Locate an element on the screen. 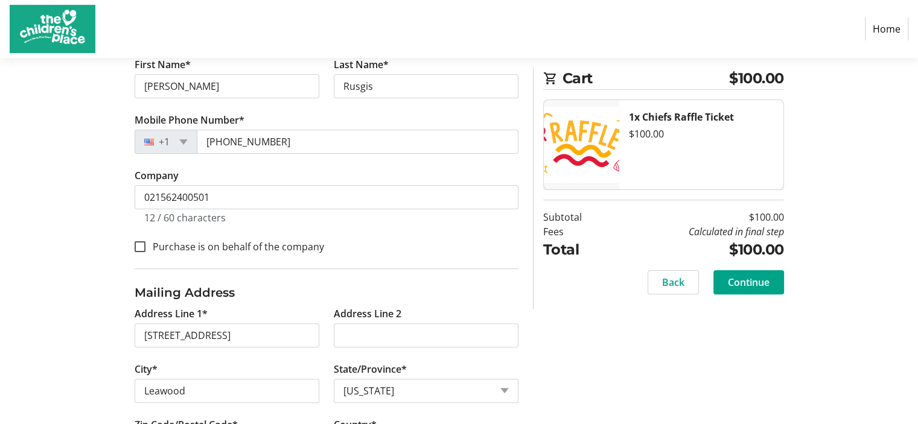 This screenshot has height=424, width=918. div: $100.00 is located at coordinates (702, 134).